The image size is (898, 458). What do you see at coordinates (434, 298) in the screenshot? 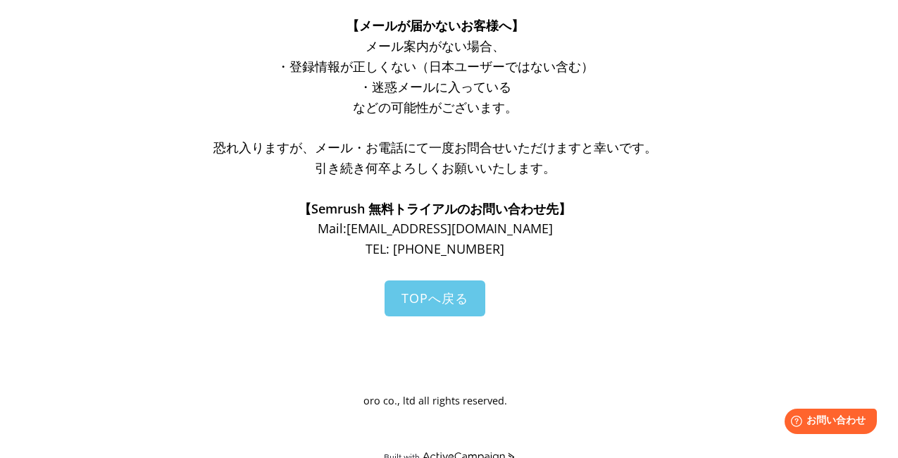
I see `a: TOPへ戻る` at bounding box center [434, 298].